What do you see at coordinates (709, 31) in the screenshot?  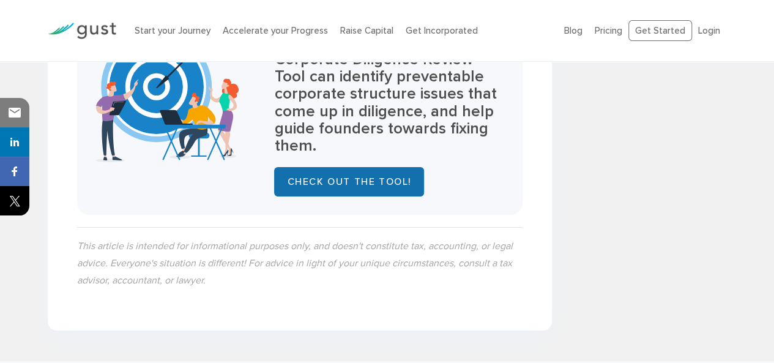 I see `a: Login` at bounding box center [709, 31].